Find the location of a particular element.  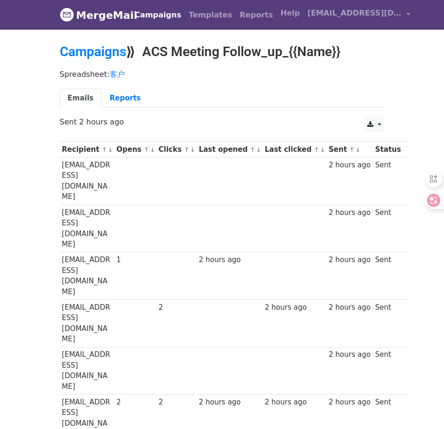

p: Spreadsheet: is located at coordinates (222, 74).